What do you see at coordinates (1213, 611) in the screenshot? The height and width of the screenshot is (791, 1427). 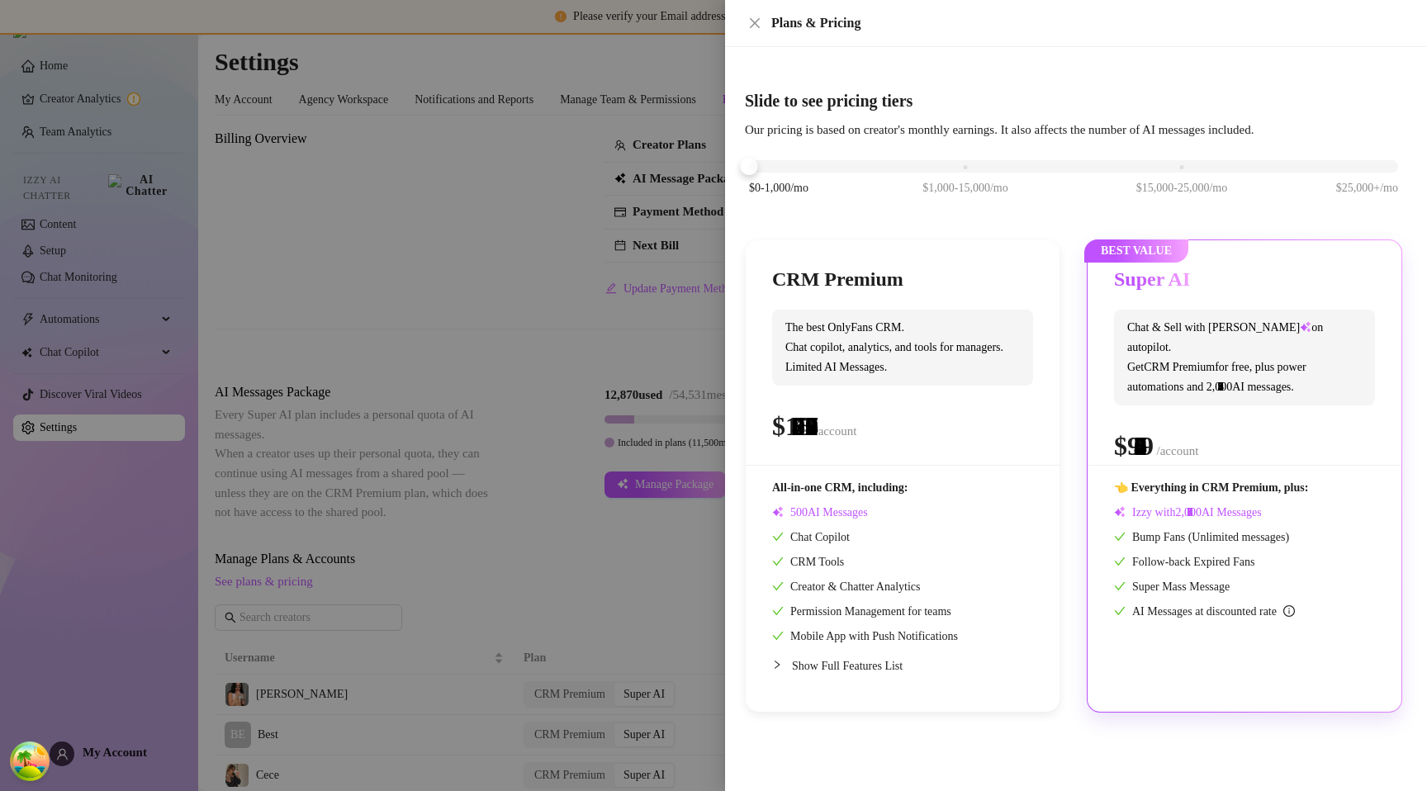 I see `span: AI Messages at discounted rate` at bounding box center [1213, 611].